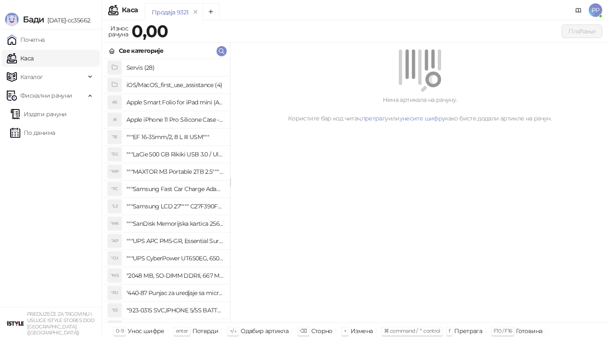 This screenshot has height=339, width=609. I want to click on div: "SD, so click(115, 328).